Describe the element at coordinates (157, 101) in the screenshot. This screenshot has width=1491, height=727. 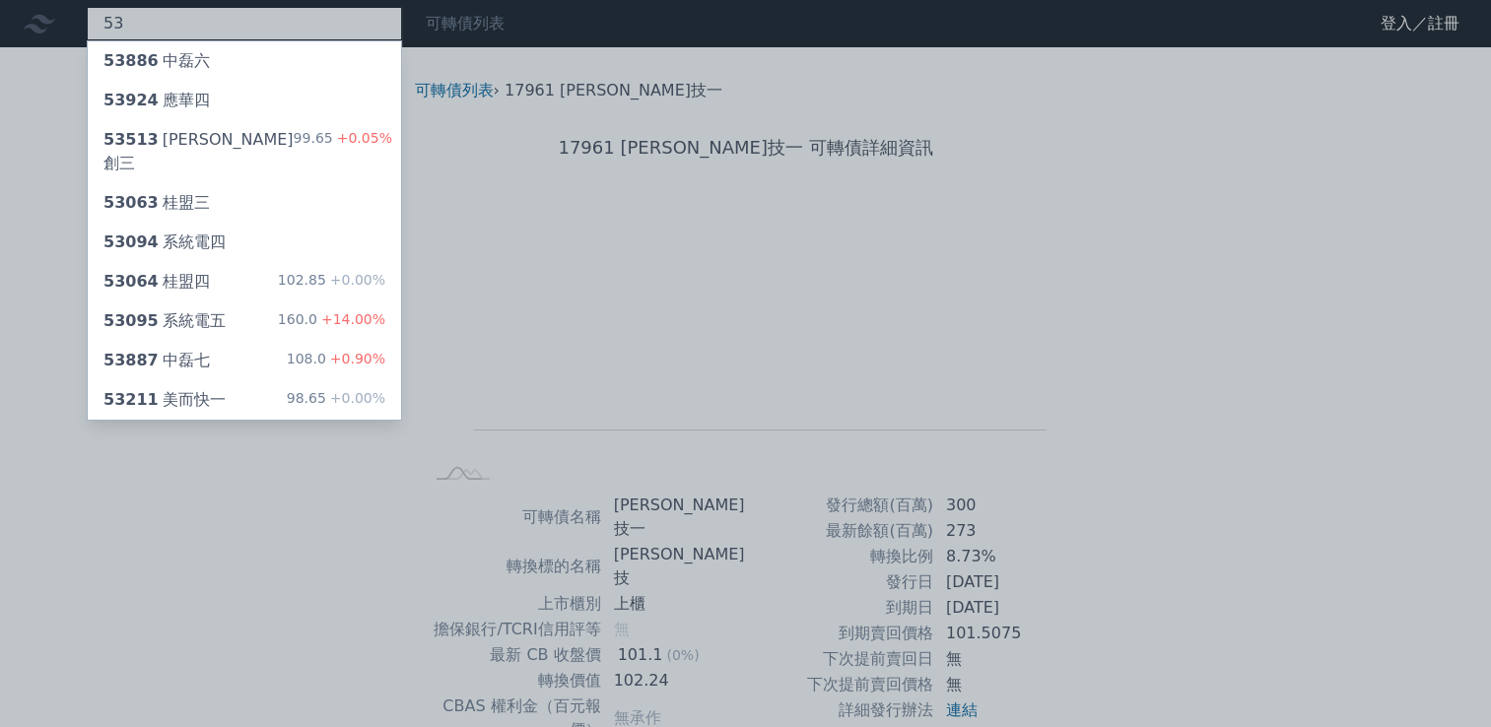
I see `div: 應華四` at that location.